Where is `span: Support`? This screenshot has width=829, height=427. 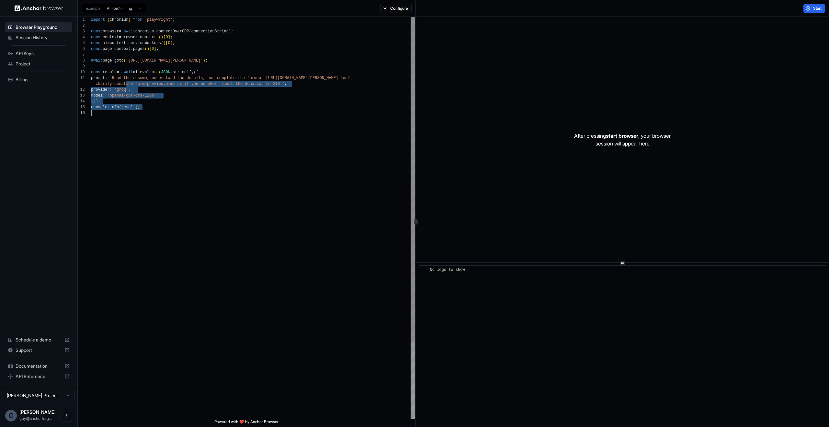
span: Support is located at coordinates (39, 350).